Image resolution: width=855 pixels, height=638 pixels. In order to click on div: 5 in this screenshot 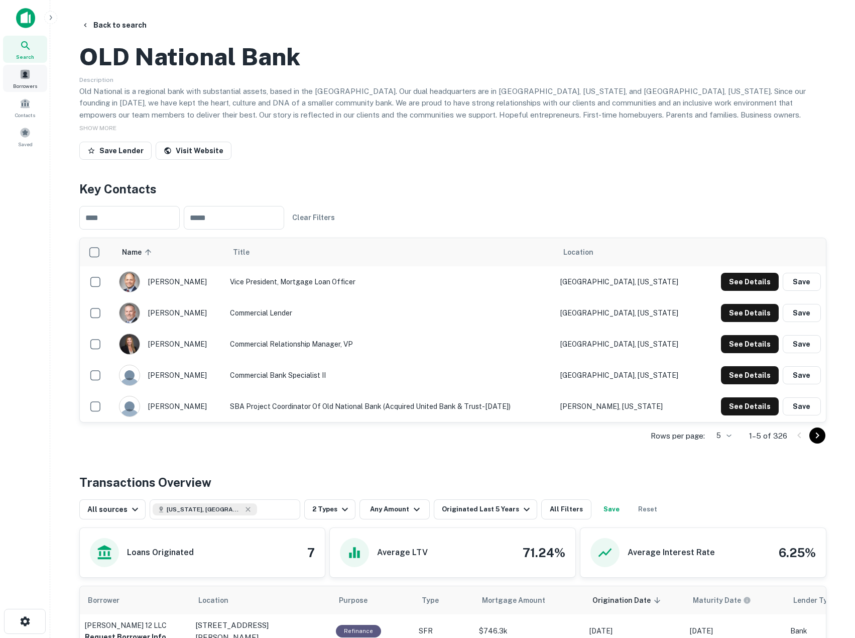, I will do `click(721, 435)`.